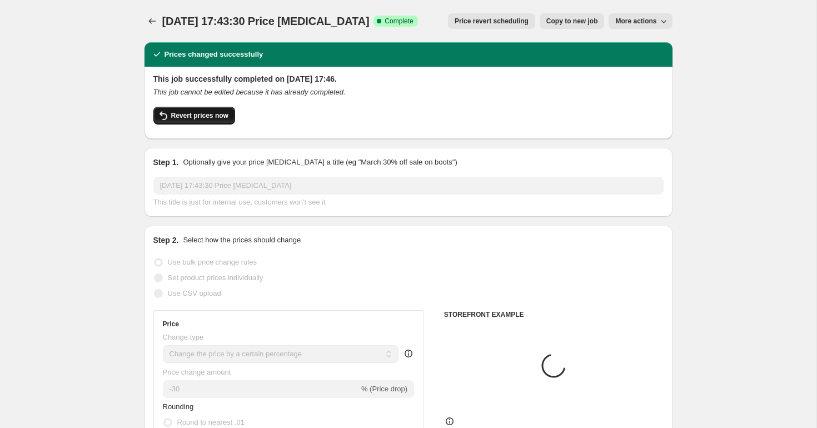 The image size is (817, 428). Describe the element at coordinates (195, 293) in the screenshot. I see `span: Use CSV upload` at that location.